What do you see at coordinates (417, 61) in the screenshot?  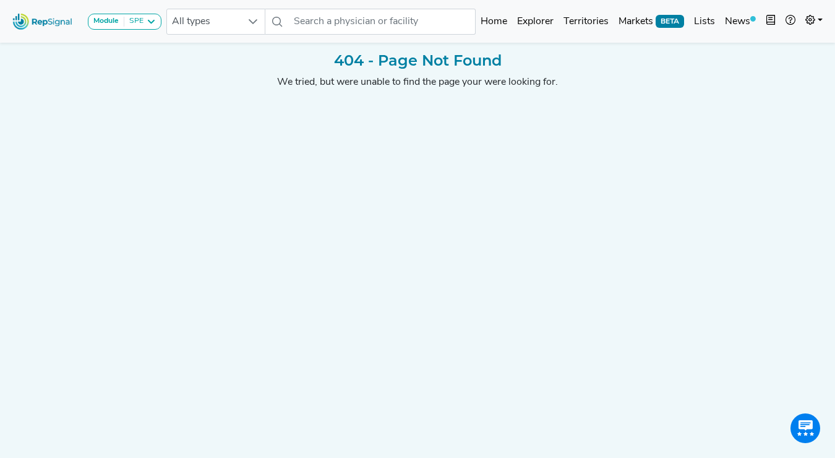 I see `h2: 404 - Page Not Found` at bounding box center [417, 61].